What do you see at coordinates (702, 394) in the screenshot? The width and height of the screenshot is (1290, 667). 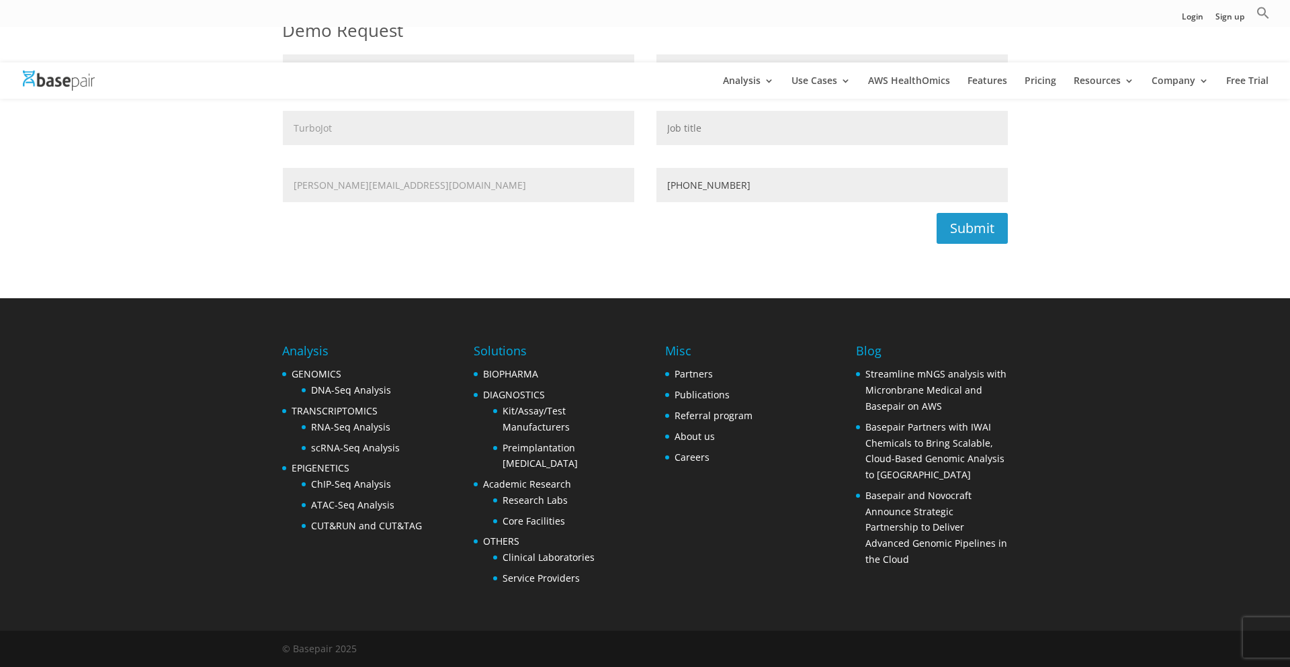 I see `a: Publications` at bounding box center [702, 394].